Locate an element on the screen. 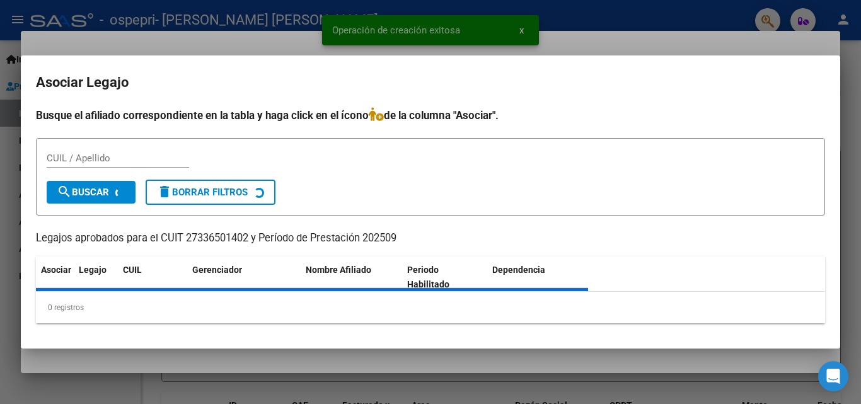  mat-icon: search is located at coordinates (64, 192).